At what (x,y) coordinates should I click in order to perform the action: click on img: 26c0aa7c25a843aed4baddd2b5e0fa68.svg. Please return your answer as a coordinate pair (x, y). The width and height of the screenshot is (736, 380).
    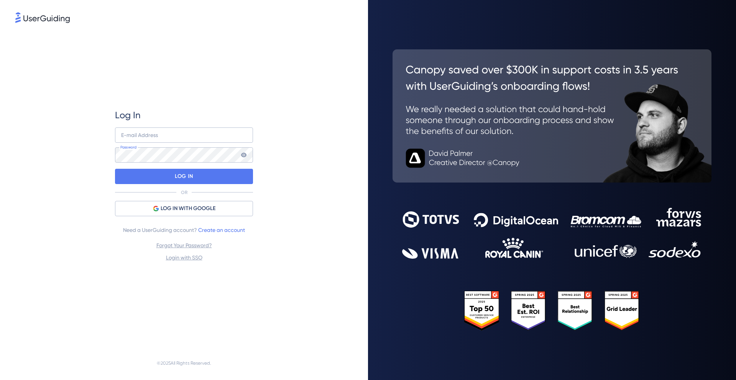
    Looking at the image, I should click on (552, 116).